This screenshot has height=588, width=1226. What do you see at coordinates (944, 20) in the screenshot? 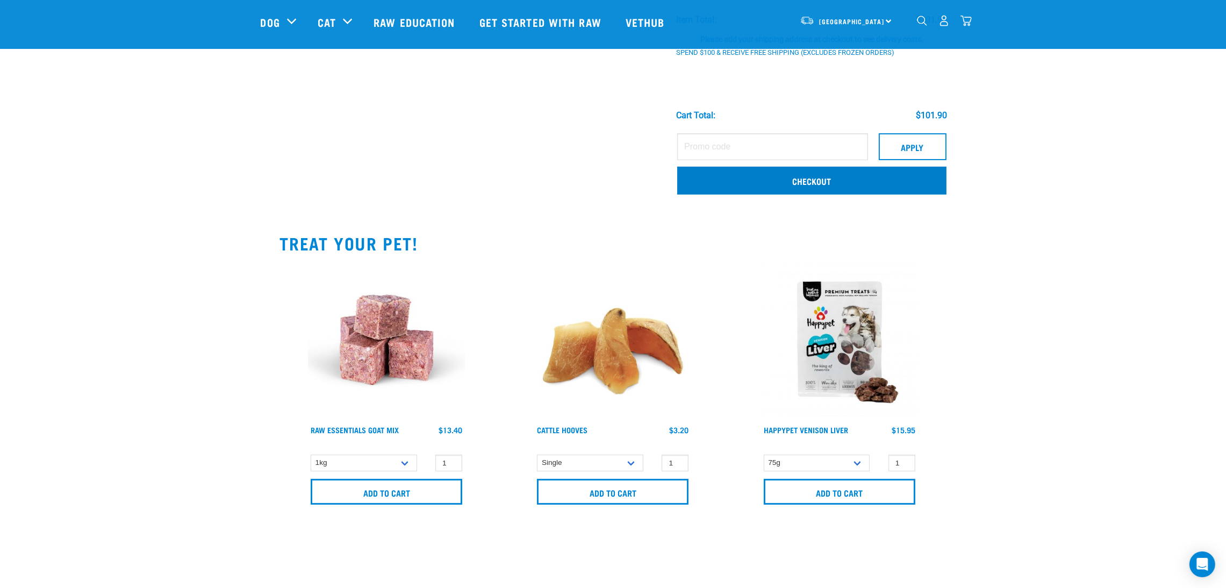
I see `img: user.png` at bounding box center [944, 20].